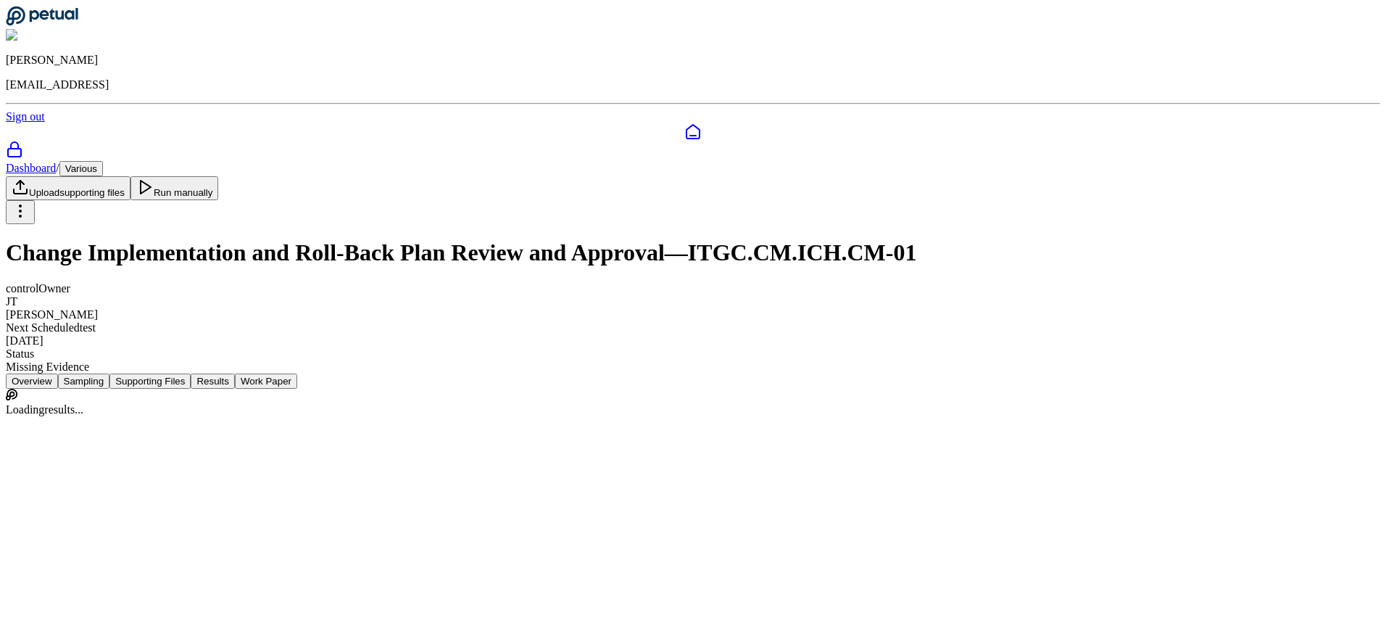 The height and width of the screenshot is (642, 1386). What do you see at coordinates (693, 289) in the screenshot?
I see `div: control Owner` at bounding box center [693, 289].